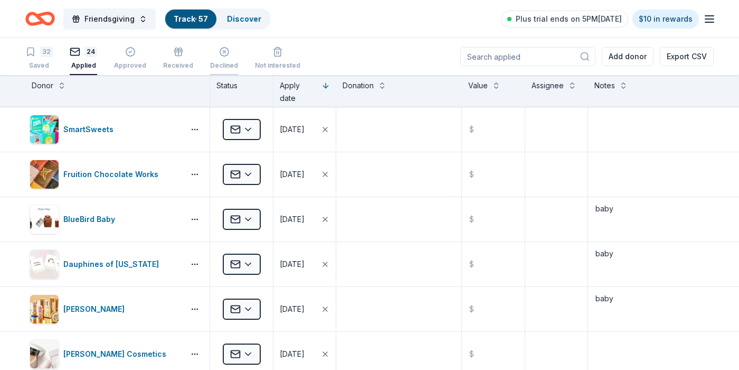 The height and width of the screenshot is (370, 739). What do you see at coordinates (224, 60) in the screenshot?
I see `div: Declined` at bounding box center [224, 60].